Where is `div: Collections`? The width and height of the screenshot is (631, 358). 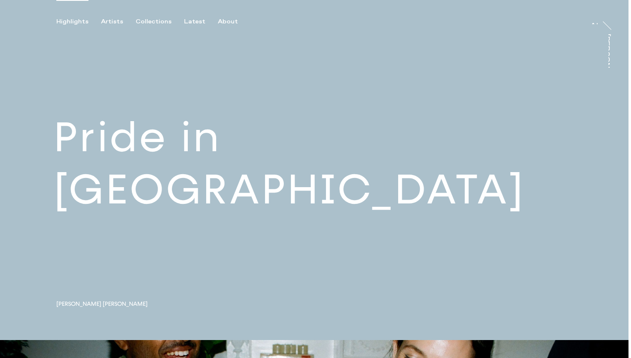
div: Collections is located at coordinates (154, 22).